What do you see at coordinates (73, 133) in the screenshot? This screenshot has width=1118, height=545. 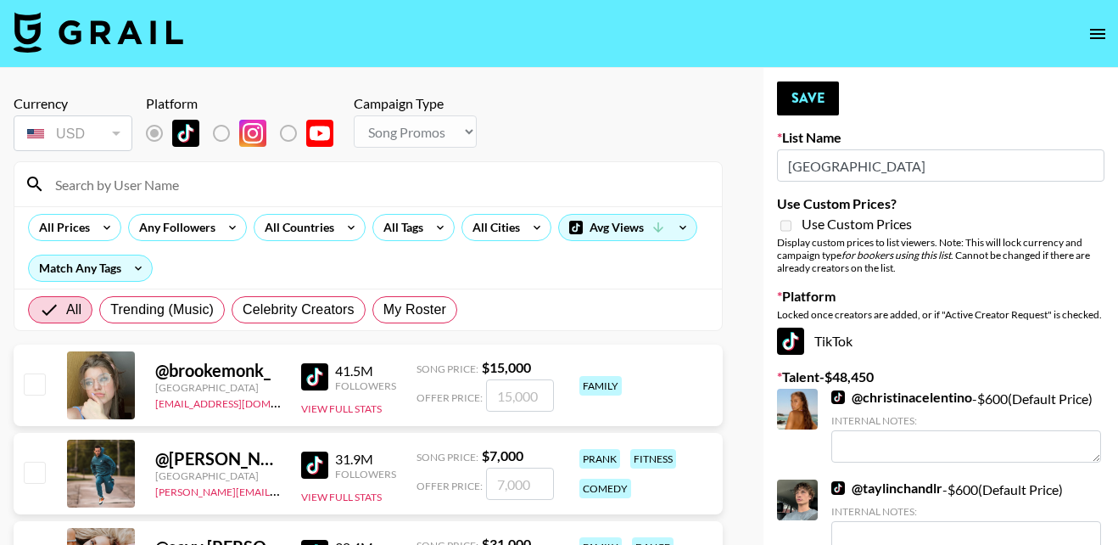 I see `div: Remove selected talent to change your currency` at bounding box center [73, 133].